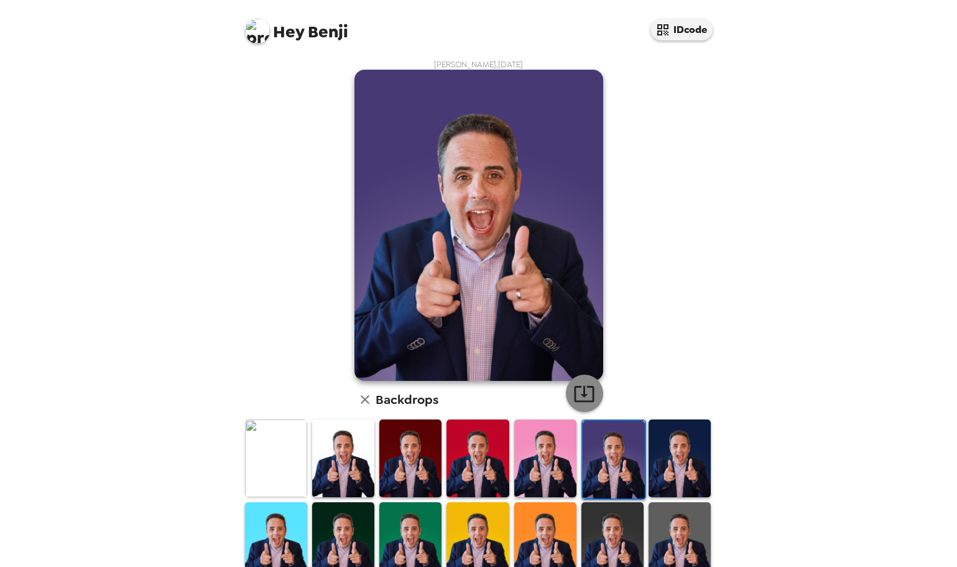 This screenshot has width=957, height=567. I want to click on img: profile pic, so click(258, 31).